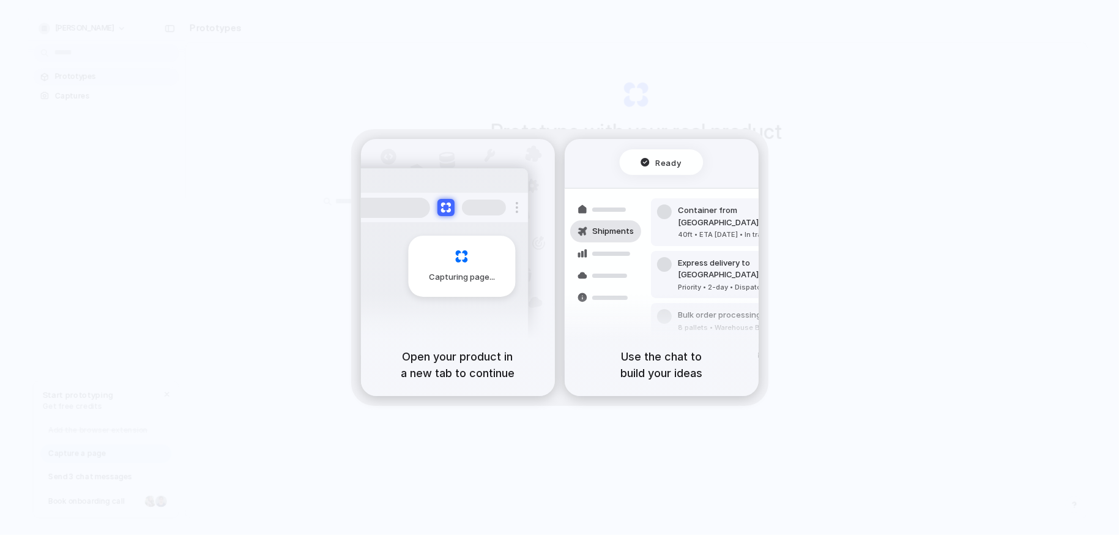 The height and width of the screenshot is (535, 1119). Describe the element at coordinates (744, 287) in the screenshot. I see `div: Priority • 2-day • Dispatched` at that location.